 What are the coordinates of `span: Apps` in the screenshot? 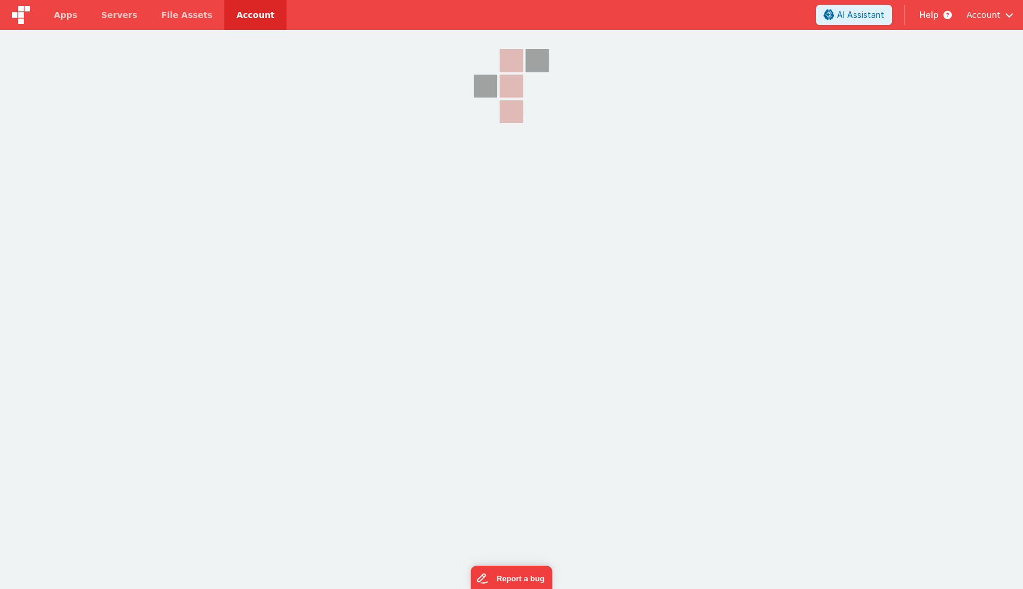 It's located at (65, 15).